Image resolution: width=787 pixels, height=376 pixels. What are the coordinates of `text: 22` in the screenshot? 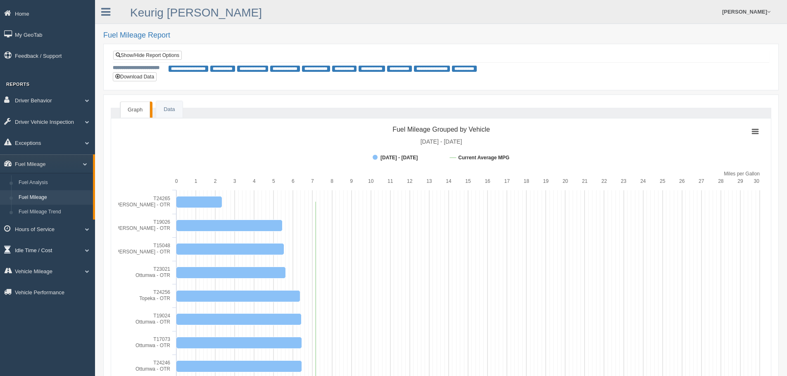 It's located at (605, 181).